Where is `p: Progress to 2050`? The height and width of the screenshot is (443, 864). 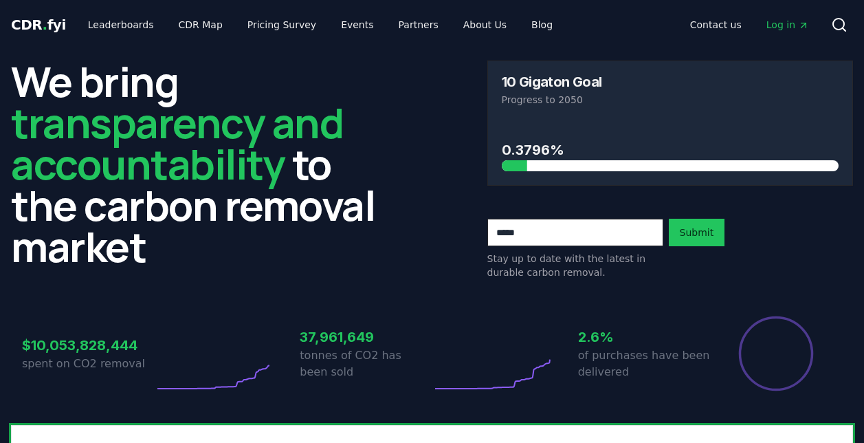 p: Progress to 2050 is located at coordinates (670, 100).